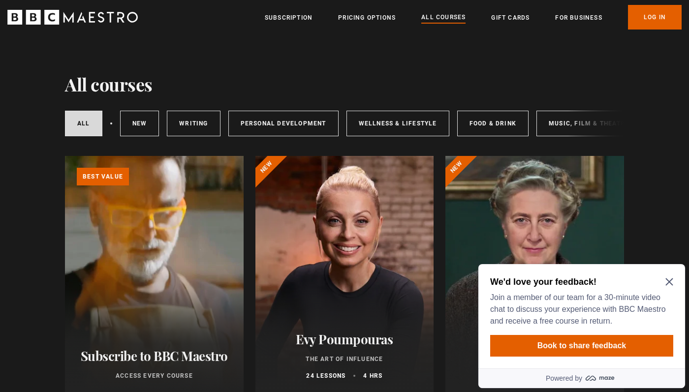 This screenshot has height=392, width=689. I want to click on a: Subscription, so click(288, 18).